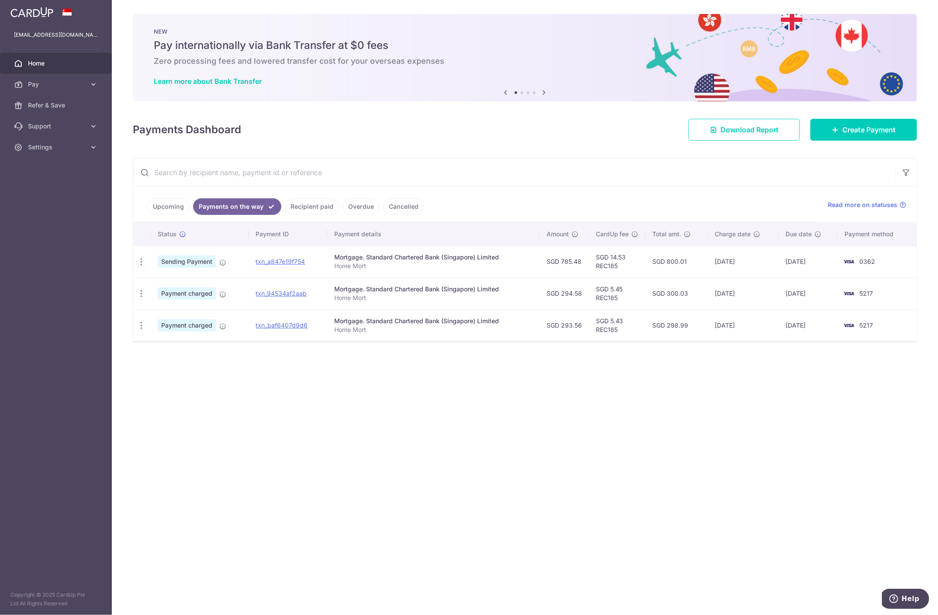  What do you see at coordinates (404, 207) in the screenshot?
I see `a: Cancelled` at bounding box center [404, 207].